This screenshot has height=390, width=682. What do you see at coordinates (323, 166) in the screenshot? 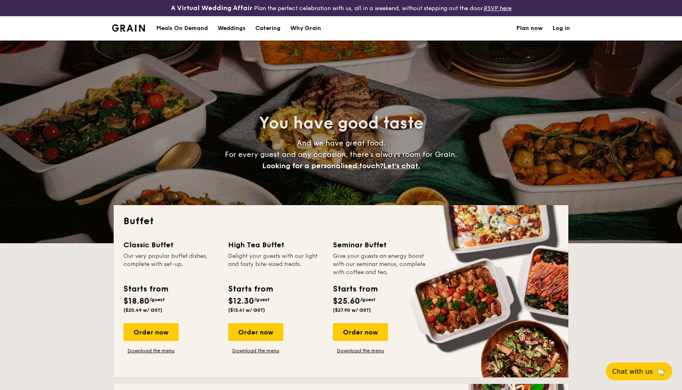
I see `span: Looking for a personalised touch?` at bounding box center [323, 166].